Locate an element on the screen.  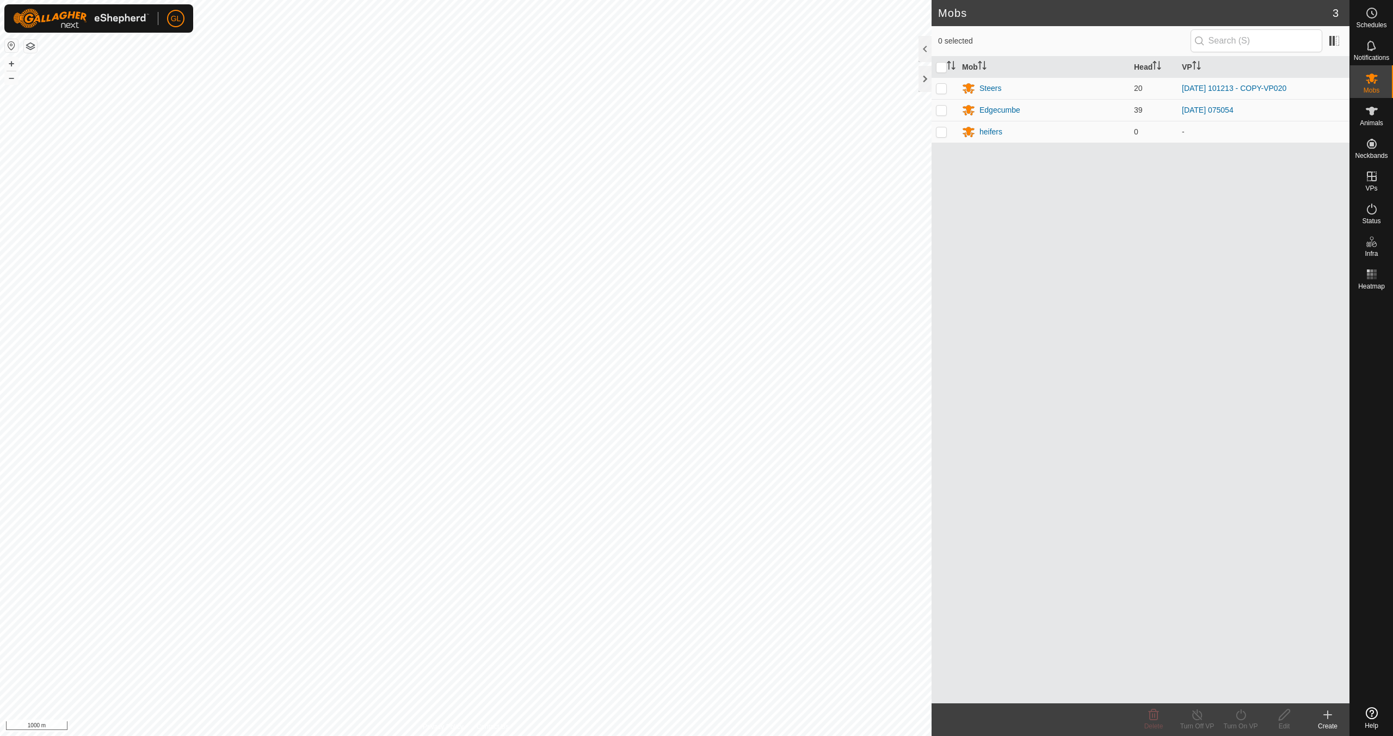
span: 0 selected is located at coordinates (1065, 41).